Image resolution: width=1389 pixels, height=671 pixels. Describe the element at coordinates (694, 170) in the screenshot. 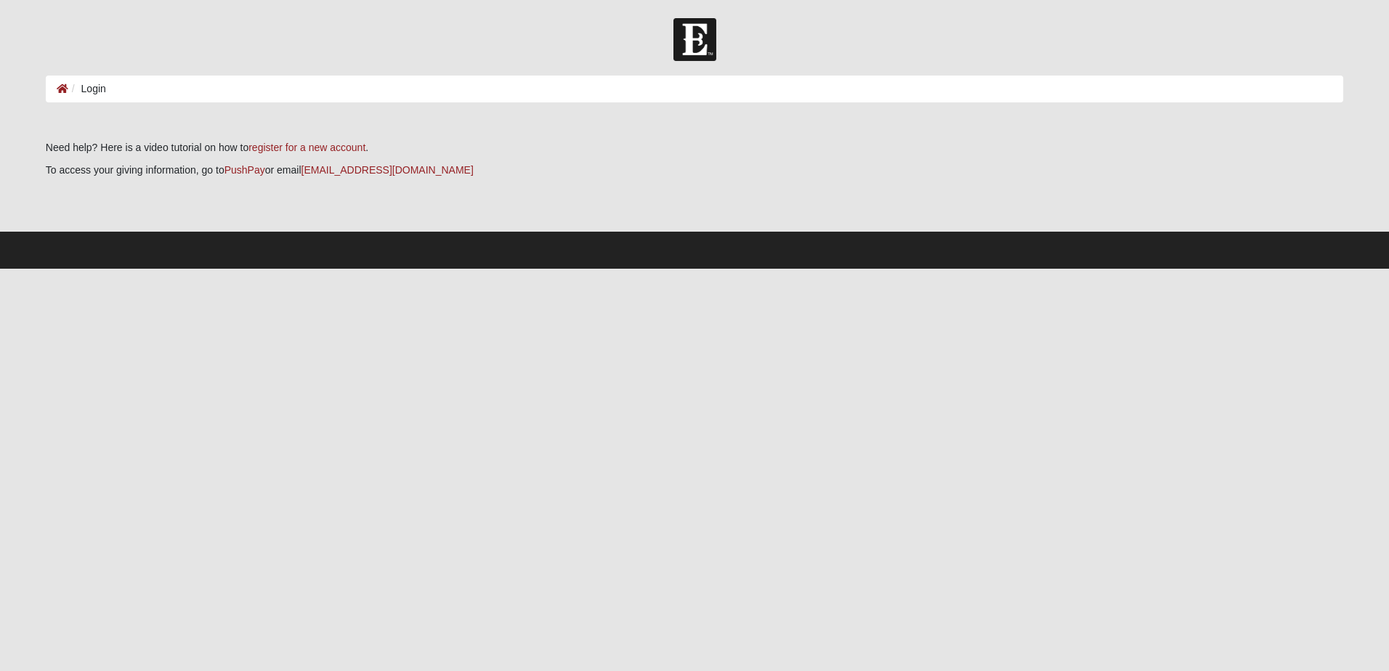

I see `p: To access your giving information, go to or email` at that location.